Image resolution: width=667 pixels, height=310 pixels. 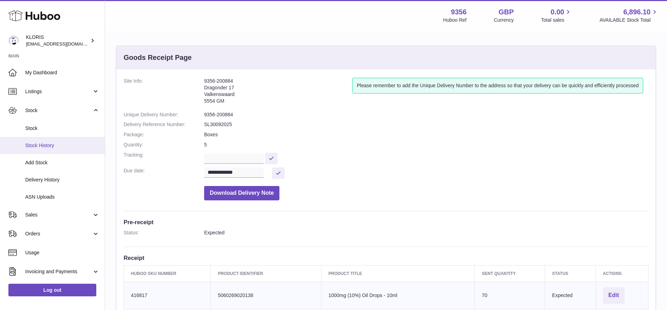 I want to click on dd: 5, so click(x=426, y=145).